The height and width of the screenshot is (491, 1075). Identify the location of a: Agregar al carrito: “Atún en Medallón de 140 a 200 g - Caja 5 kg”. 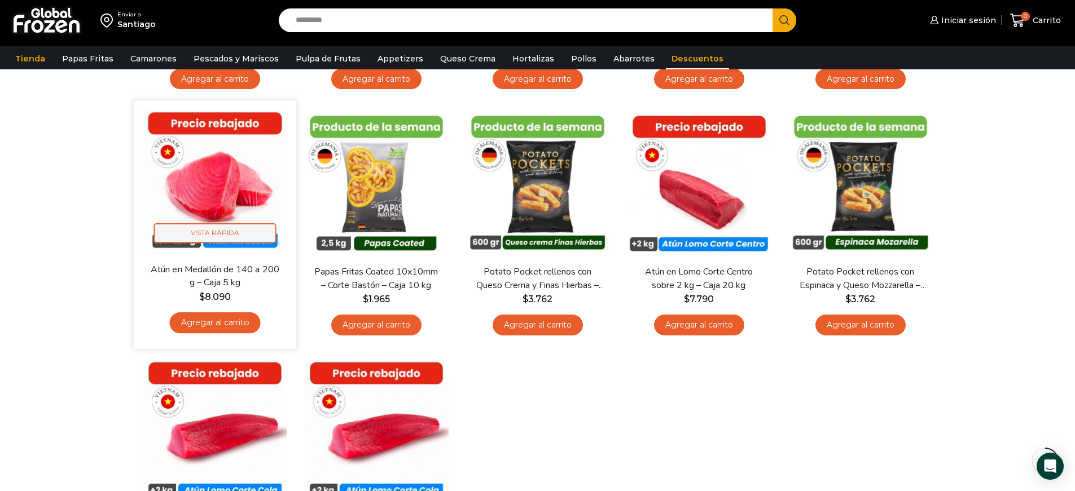
(214, 323).